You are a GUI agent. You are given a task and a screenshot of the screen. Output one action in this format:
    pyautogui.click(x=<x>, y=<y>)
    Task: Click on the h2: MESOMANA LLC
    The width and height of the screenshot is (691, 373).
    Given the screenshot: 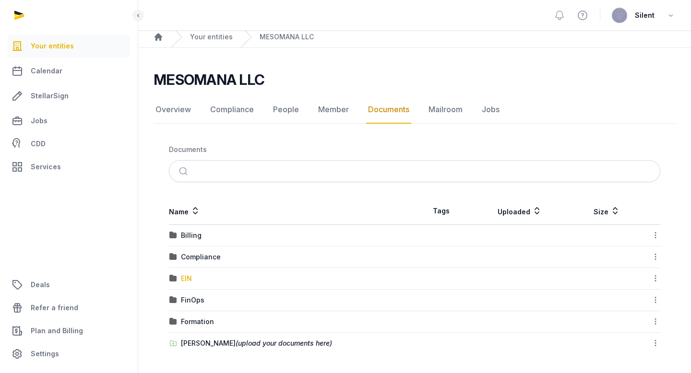 What is the action you would take?
    pyautogui.click(x=209, y=80)
    